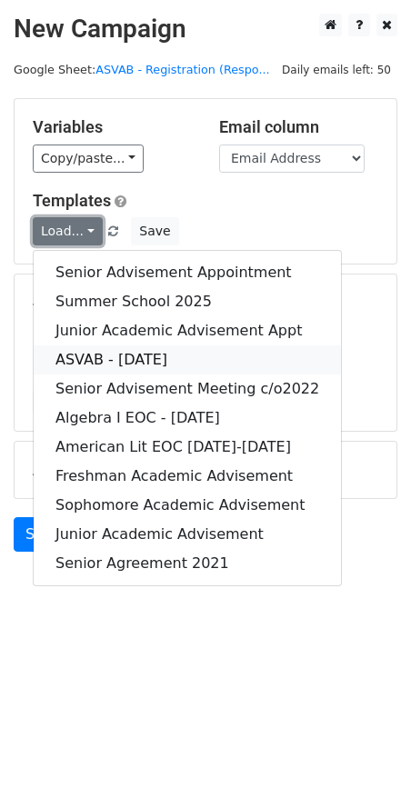 The image size is (411, 798). I want to click on a: Sophomore Academic Advisement, so click(187, 505).